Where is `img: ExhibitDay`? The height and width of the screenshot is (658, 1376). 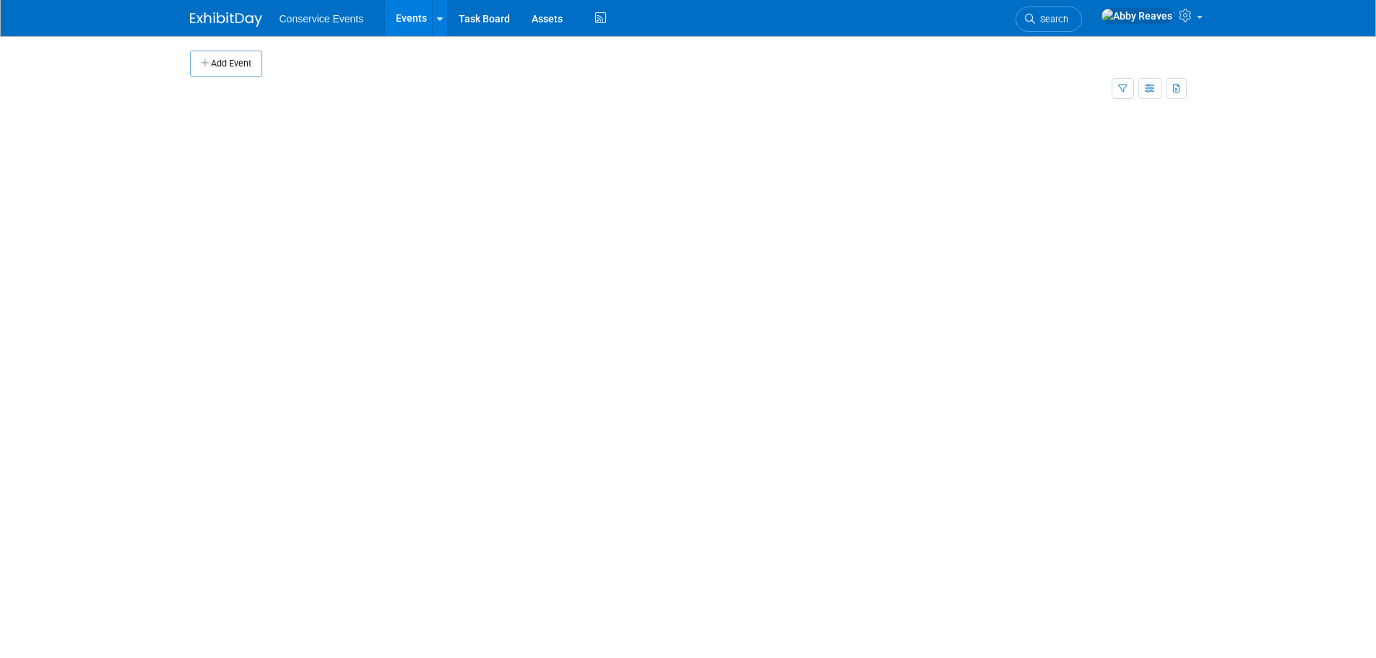 img: ExhibitDay is located at coordinates (226, 20).